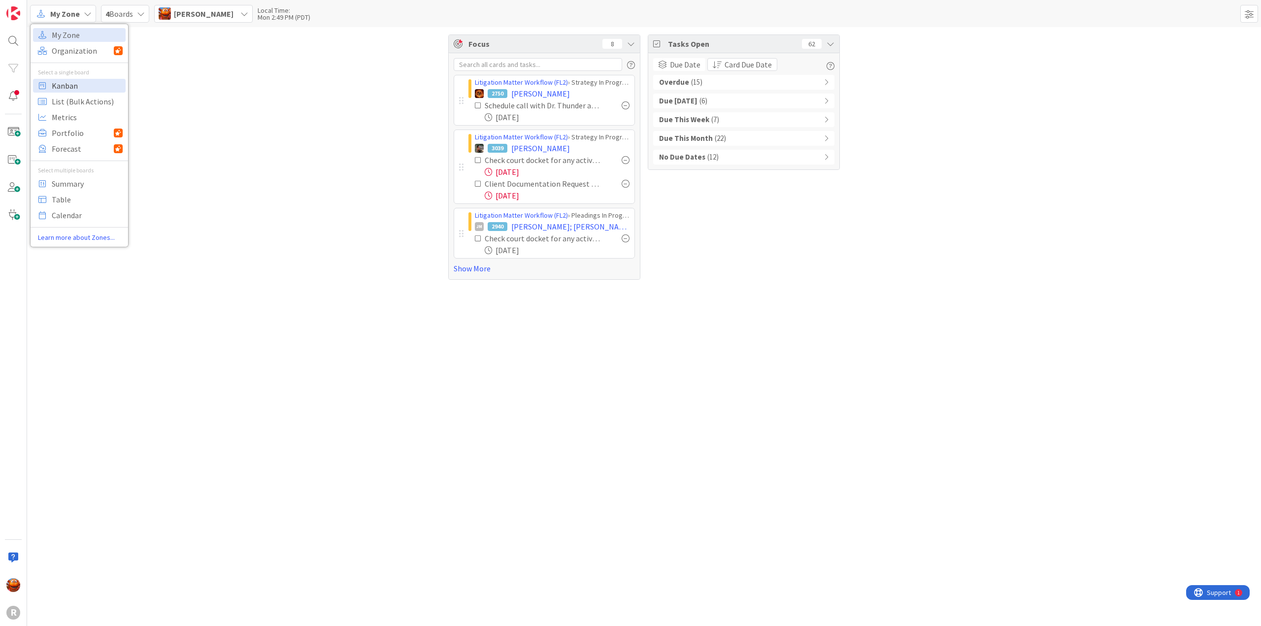 This screenshot has height=626, width=1261. What do you see at coordinates (532, 44) in the screenshot?
I see `span: Focus` at bounding box center [532, 44].